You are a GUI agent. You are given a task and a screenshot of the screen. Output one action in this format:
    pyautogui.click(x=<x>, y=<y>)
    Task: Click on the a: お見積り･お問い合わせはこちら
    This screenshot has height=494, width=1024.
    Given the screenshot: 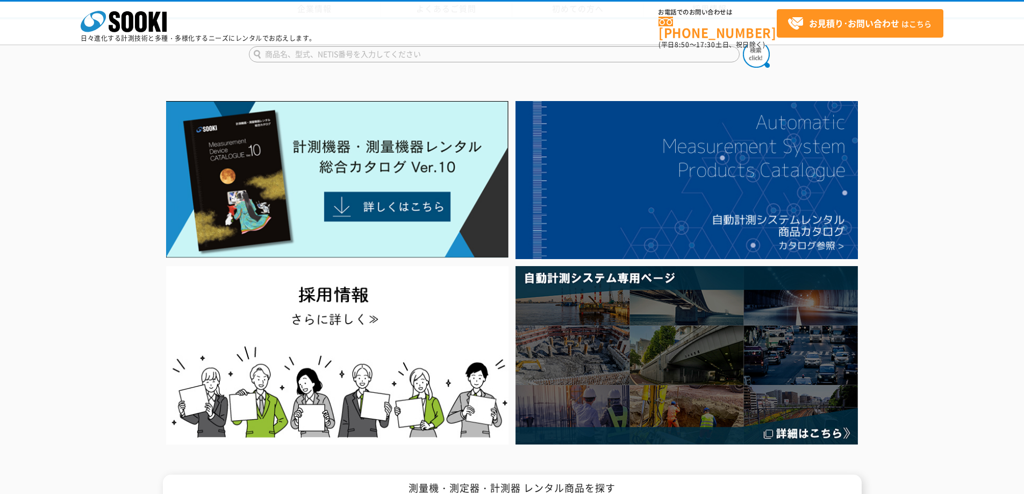 What is the action you would take?
    pyautogui.click(x=860, y=23)
    